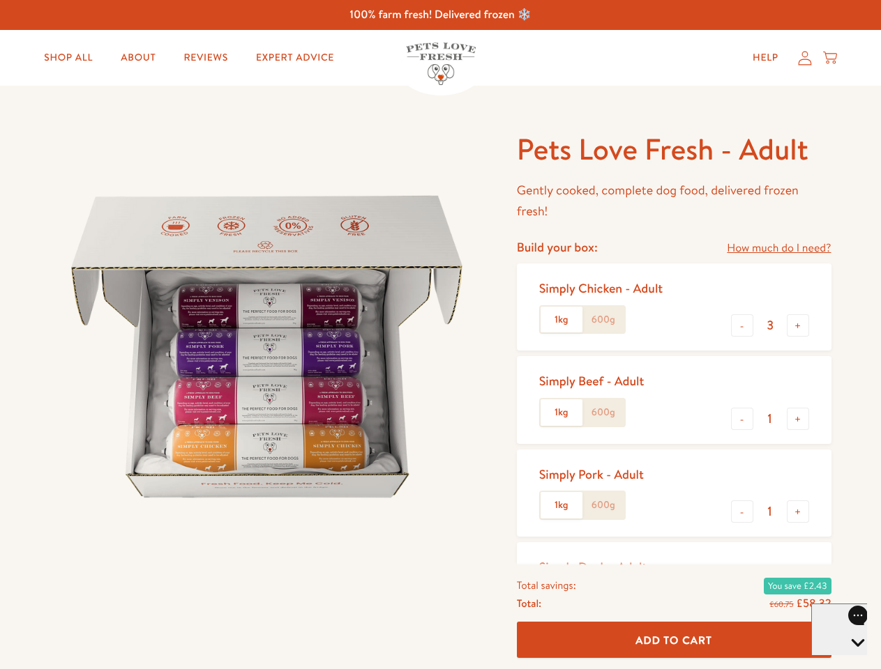 This screenshot has width=881, height=669. Describe the element at coordinates (674, 639) in the screenshot. I see `span: Add To Cart` at that location.